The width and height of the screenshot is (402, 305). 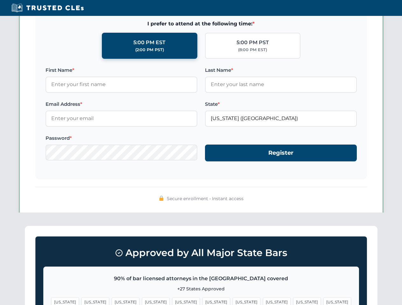 What do you see at coordinates (280, 153) in the screenshot?
I see `button: Register` at bounding box center [280, 153].